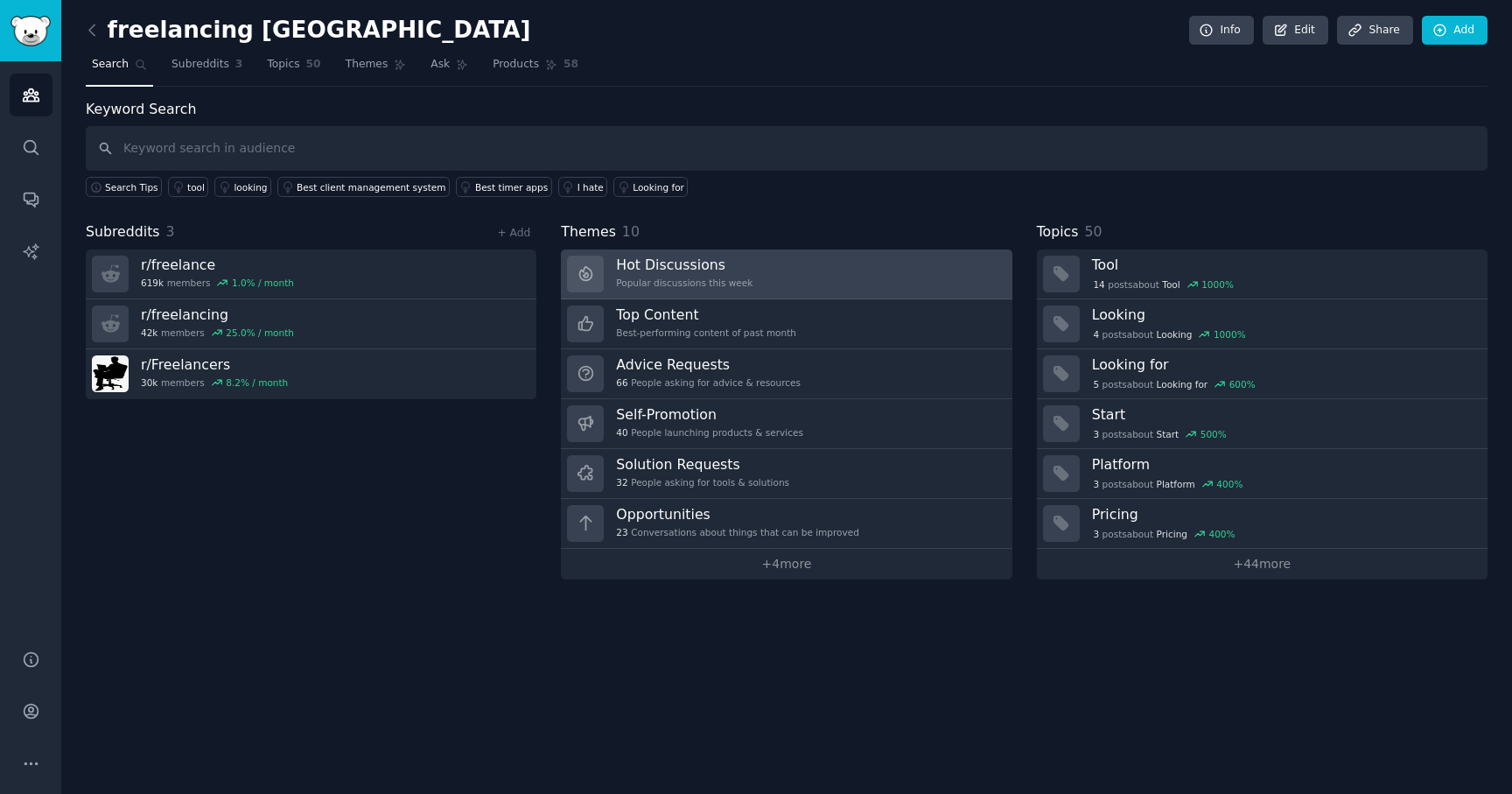 This screenshot has width=1512, height=794. I want to click on a: Info, so click(1222, 30).